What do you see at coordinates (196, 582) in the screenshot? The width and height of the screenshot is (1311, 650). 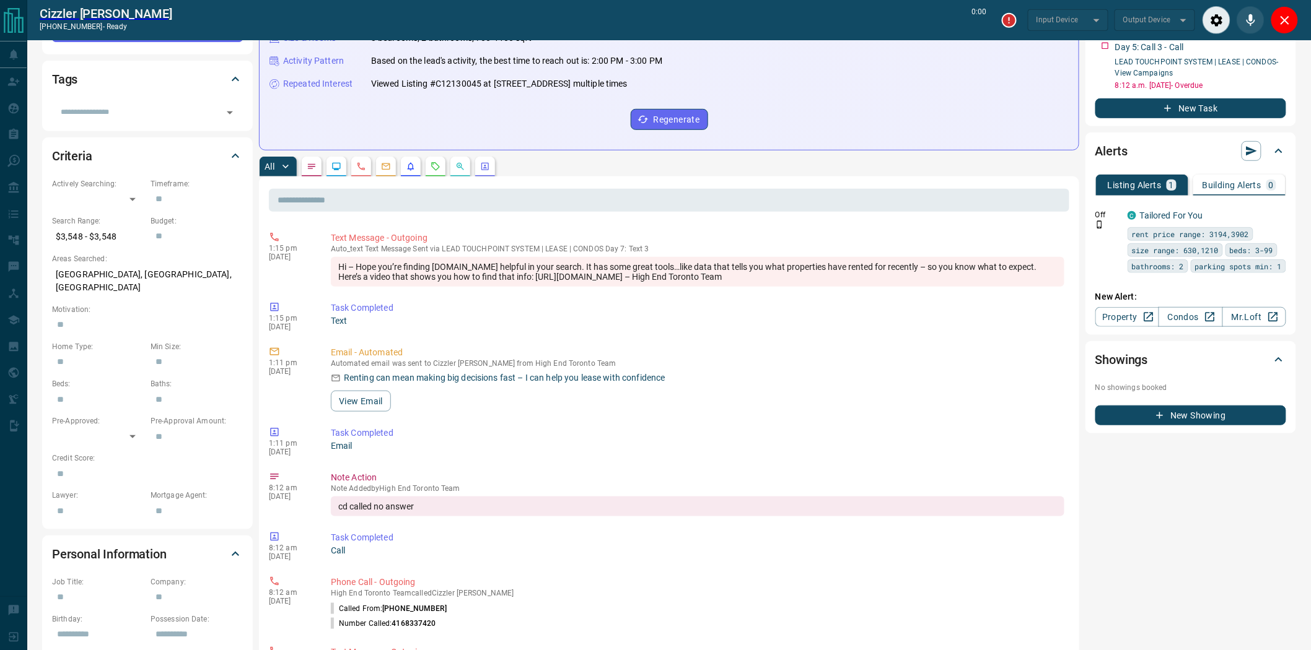 I see `p: Company:` at bounding box center [196, 582].